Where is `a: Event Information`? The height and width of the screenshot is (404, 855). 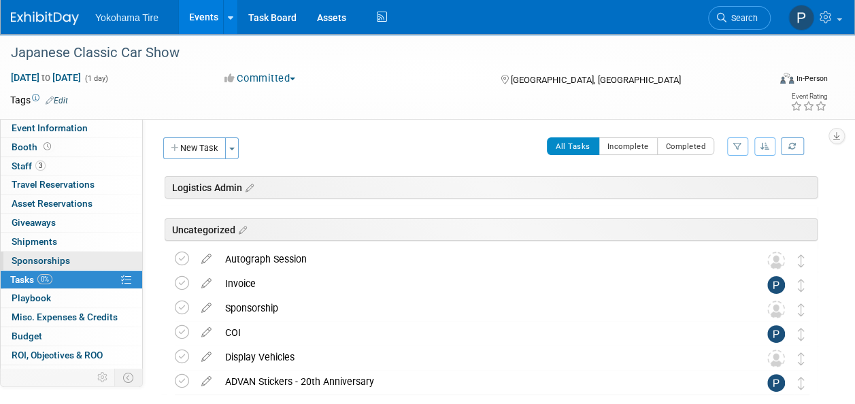
a: Event Information is located at coordinates (71, 128).